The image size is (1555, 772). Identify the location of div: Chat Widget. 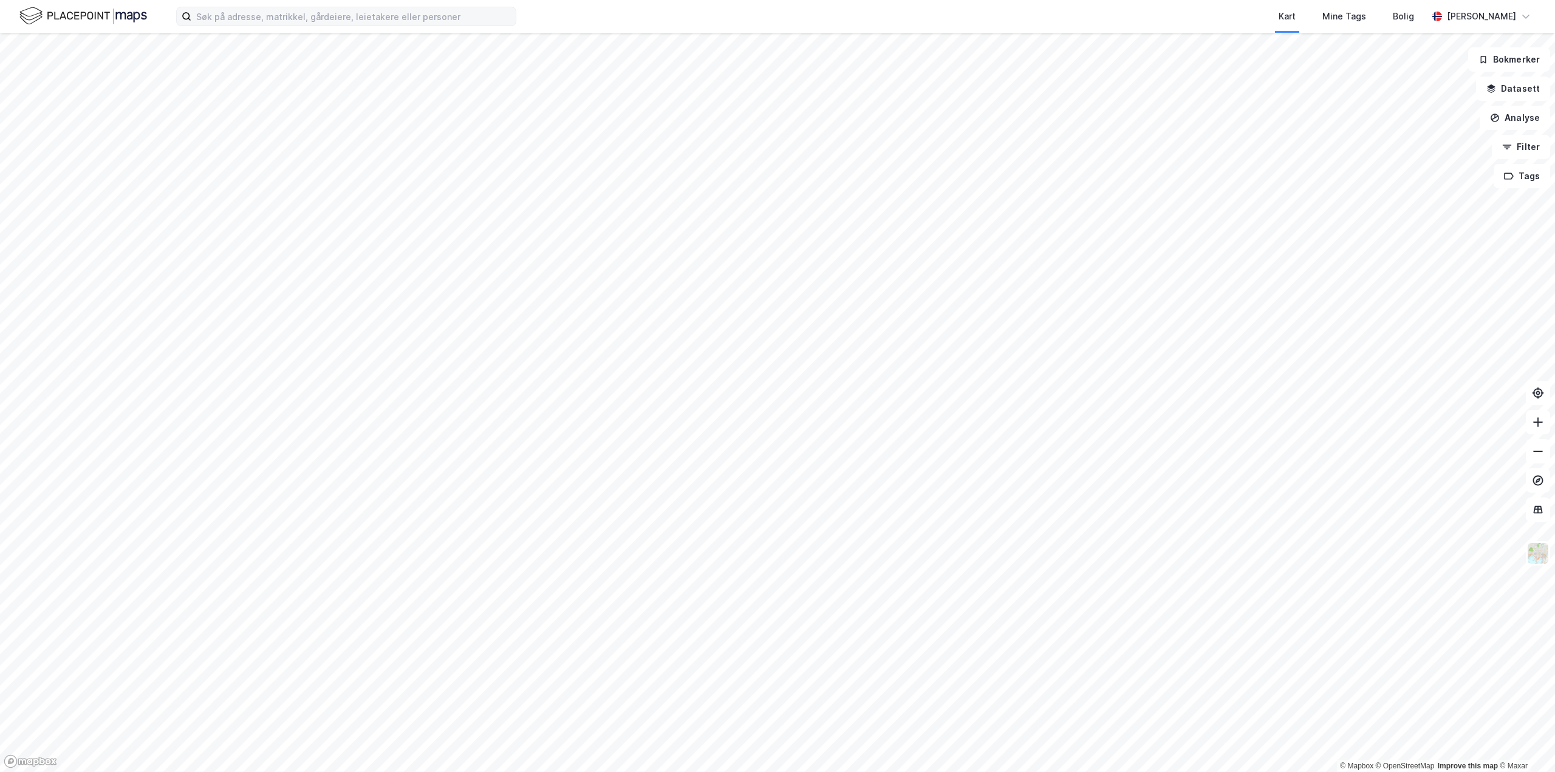
(1525, 743).